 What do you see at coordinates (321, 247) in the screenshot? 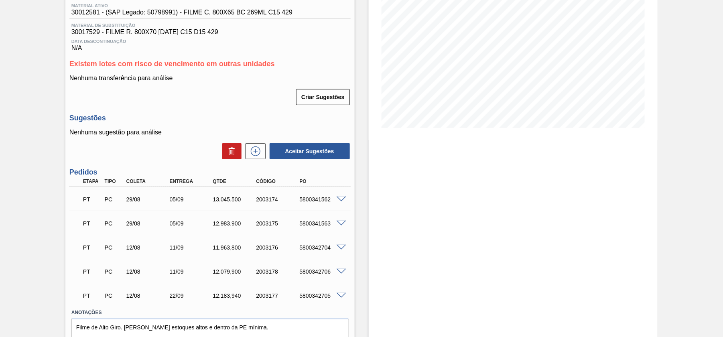
I see `div: 5800342704` at bounding box center [321, 247].